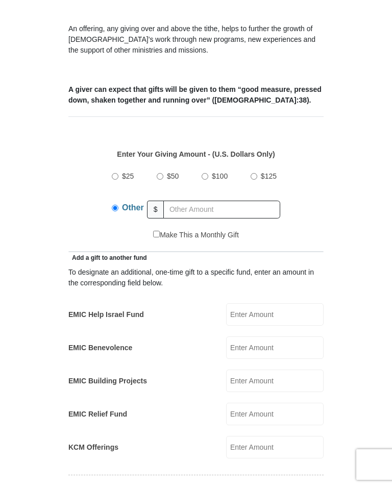  I want to click on label: KCM Offerings, so click(93, 447).